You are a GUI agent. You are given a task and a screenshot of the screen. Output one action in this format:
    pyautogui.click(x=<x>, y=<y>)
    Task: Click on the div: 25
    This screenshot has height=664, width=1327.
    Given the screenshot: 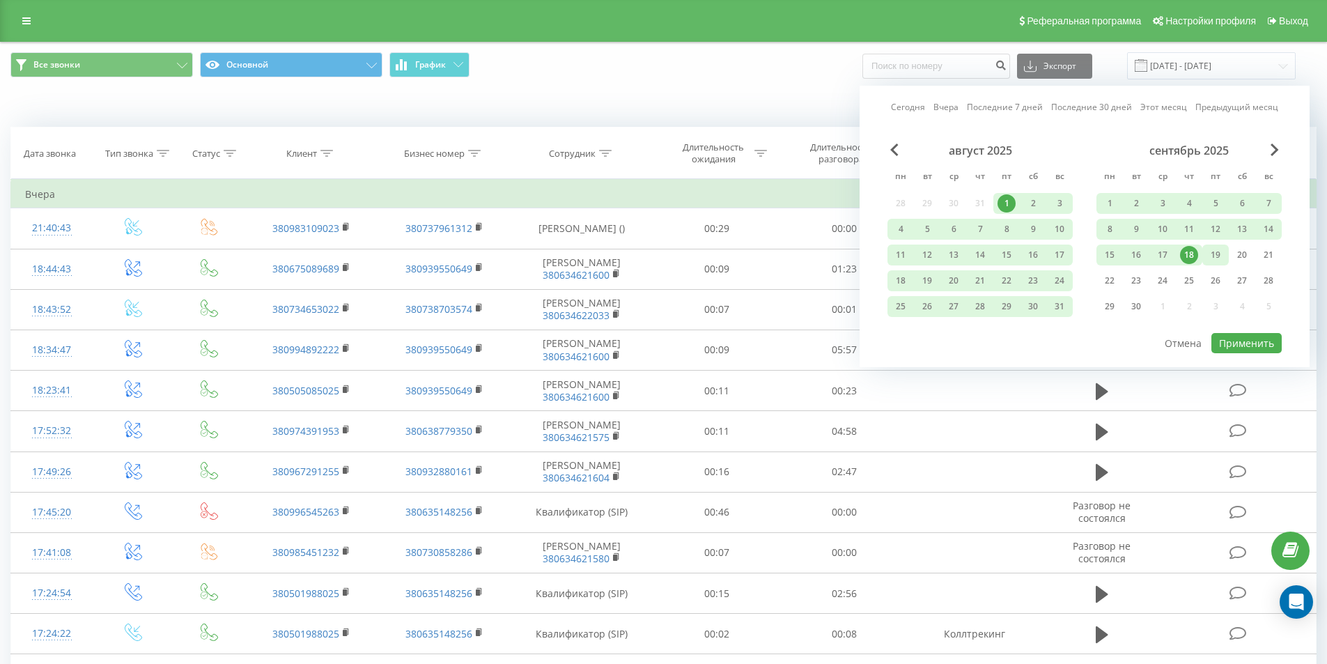 What is the action you would take?
    pyautogui.click(x=901, y=307)
    